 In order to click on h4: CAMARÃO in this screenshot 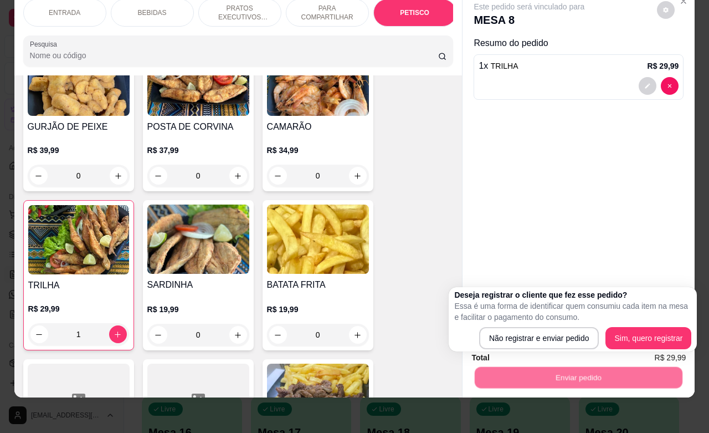, I will do `click(318, 127)`.